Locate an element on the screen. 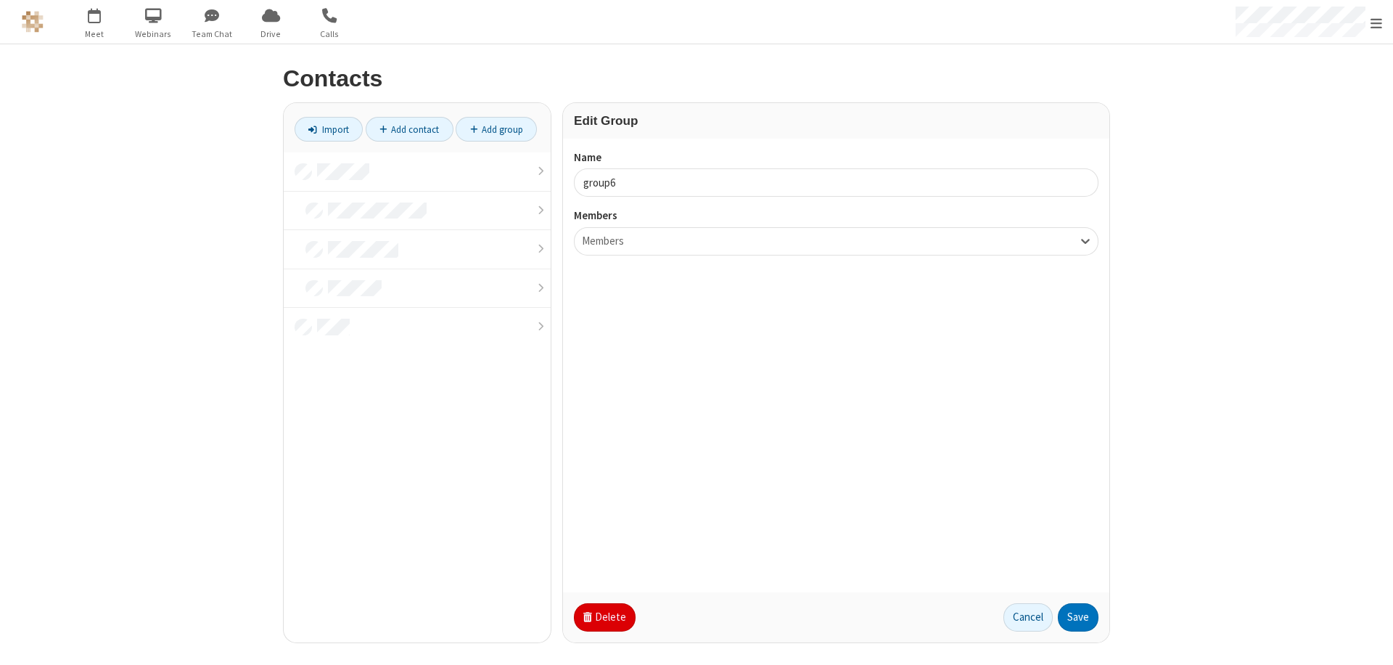  span: Team Chat is located at coordinates (212, 34).